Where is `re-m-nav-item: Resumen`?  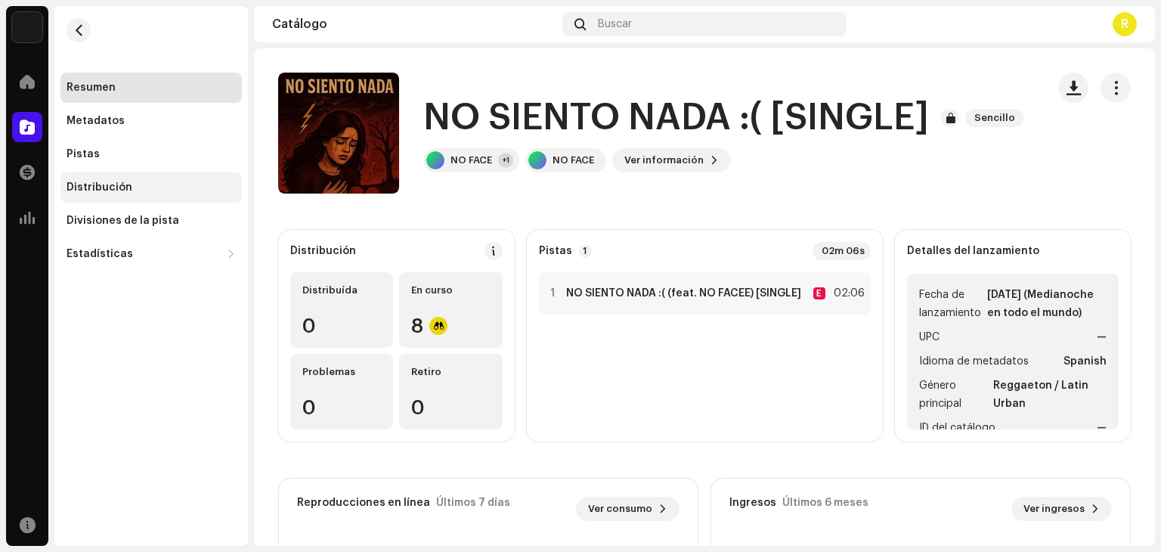
re-m-nav-item: Resumen is located at coordinates (151, 88).